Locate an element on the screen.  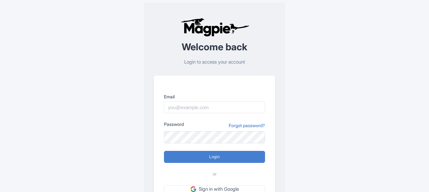
img: logo-ab69f6fb50320c5b225c76a69d11143b.png is located at coordinates (215, 27).